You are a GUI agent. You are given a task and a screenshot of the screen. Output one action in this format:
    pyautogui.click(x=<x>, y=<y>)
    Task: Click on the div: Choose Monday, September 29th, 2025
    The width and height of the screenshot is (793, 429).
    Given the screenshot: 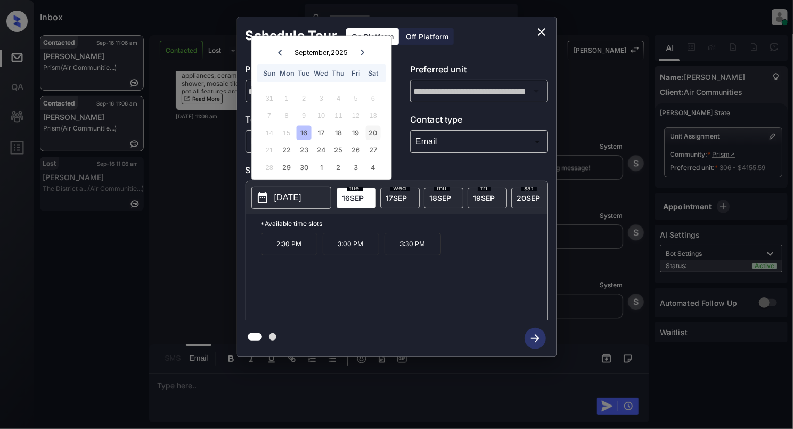 What is the action you would take?
    pyautogui.click(x=287, y=167)
    